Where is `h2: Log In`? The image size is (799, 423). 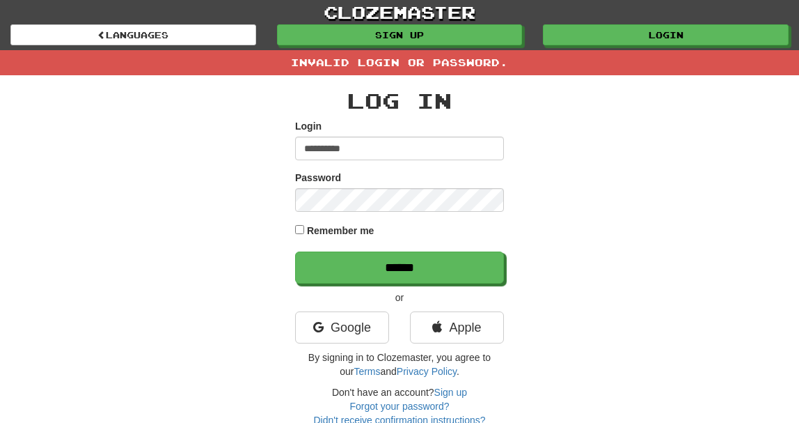
h2: Log In is located at coordinates (400, 100).